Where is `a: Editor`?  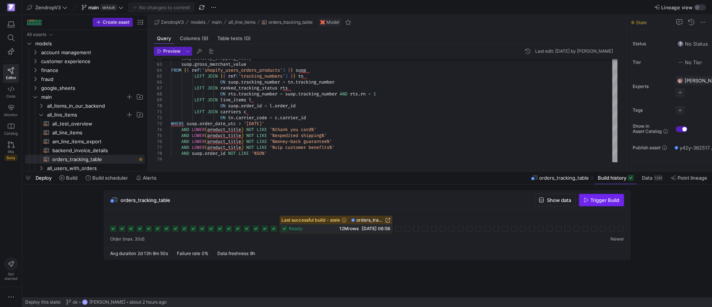
a: Editor is located at coordinates (11, 73).